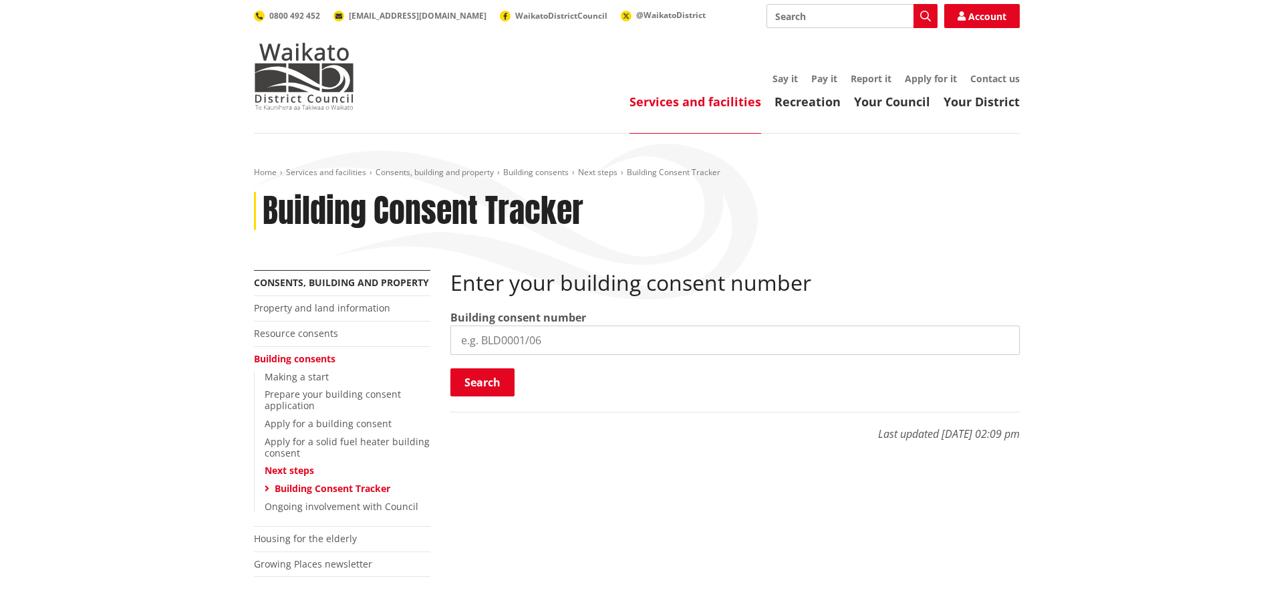  Describe the element at coordinates (295, 15) in the screenshot. I see `span: 0800 492 452` at that location.